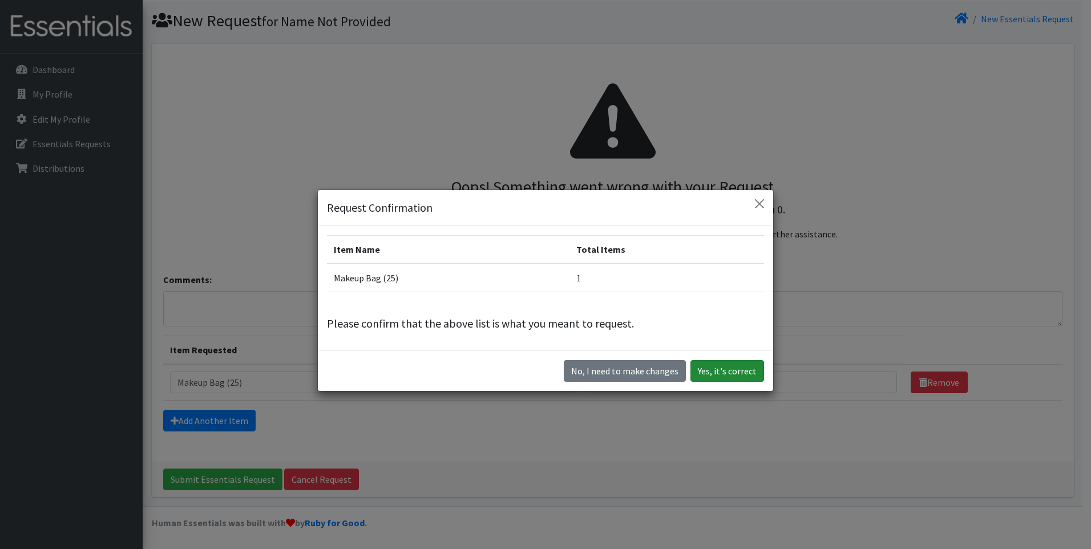  What do you see at coordinates (546, 324) in the screenshot?
I see `p: Please confirm that the above list is what you meant to request.` at bounding box center [546, 324].